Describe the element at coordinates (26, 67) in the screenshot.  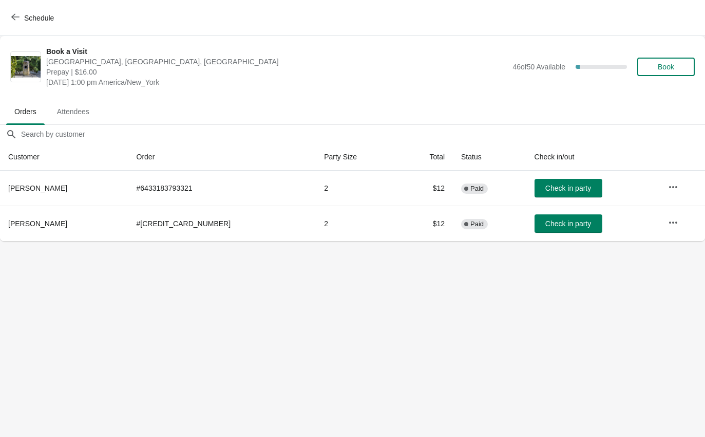
I see `img: Book a Visit` at that location.